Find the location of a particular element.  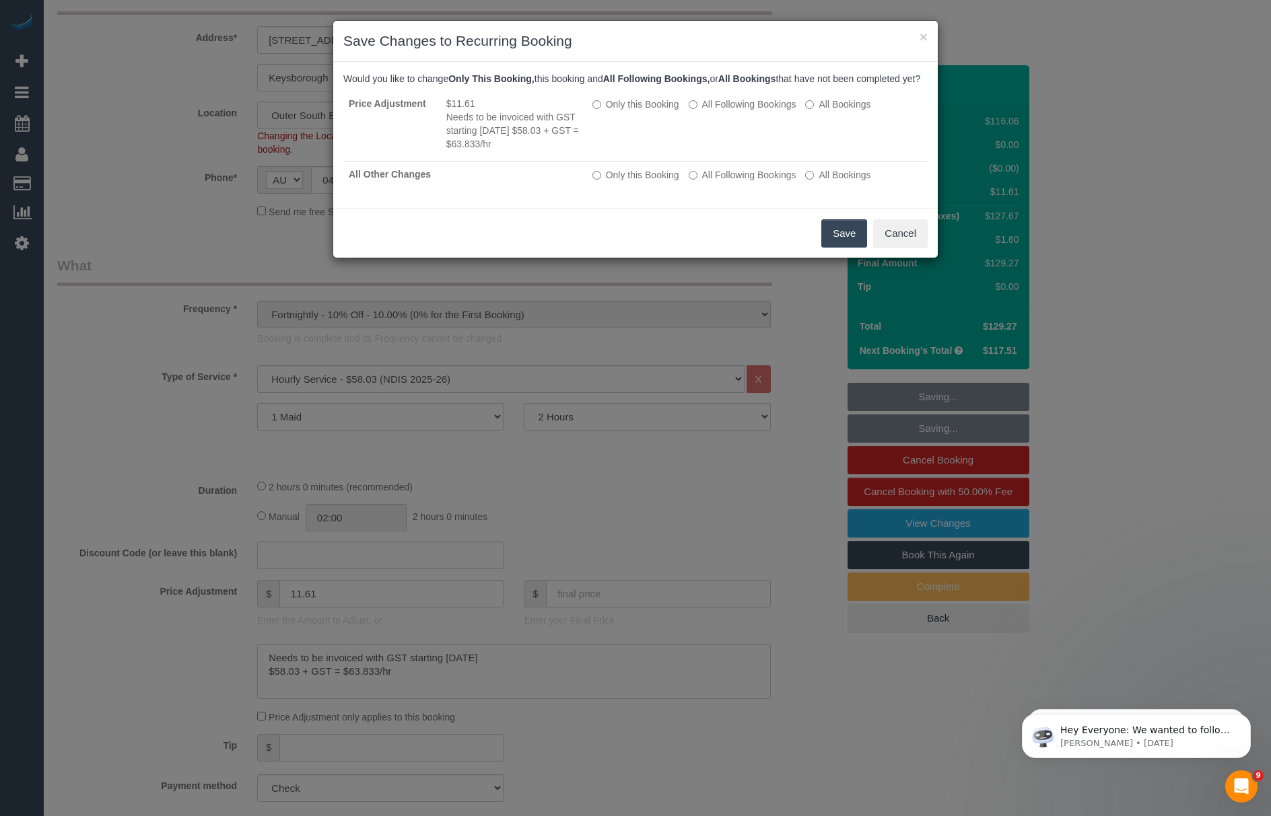

h3: Save Changes to Recurring Booking is located at coordinates (635, 41).